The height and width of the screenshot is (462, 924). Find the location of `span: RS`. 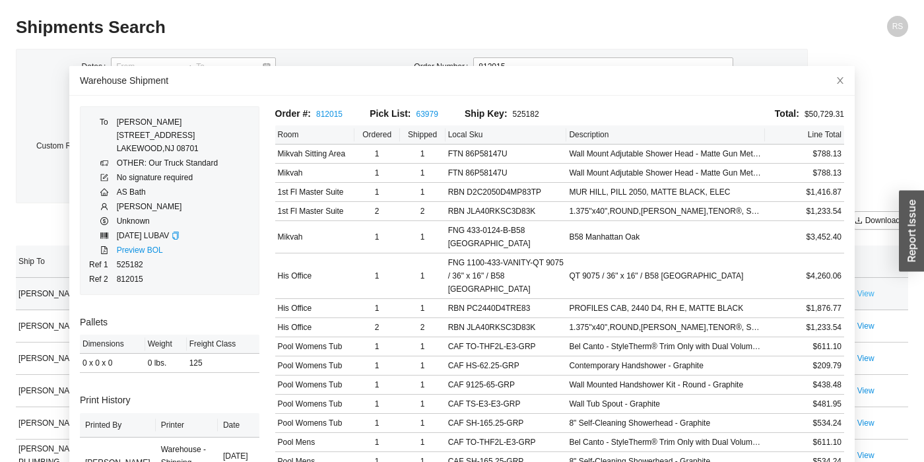

span: RS is located at coordinates (897, 26).